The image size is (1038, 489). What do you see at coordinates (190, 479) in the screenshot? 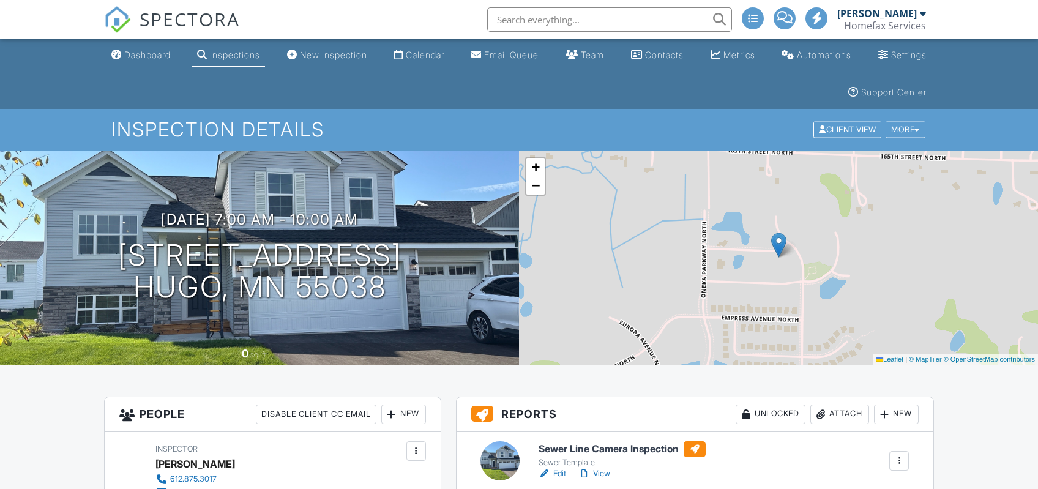
I see `a: 612.875.3017` at bounding box center [190, 479].